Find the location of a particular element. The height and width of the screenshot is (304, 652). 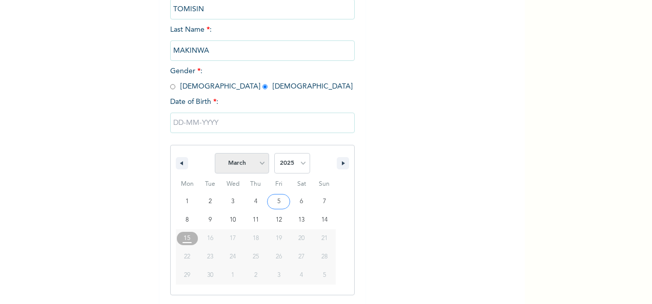

button: 6 is located at coordinates (301, 202).